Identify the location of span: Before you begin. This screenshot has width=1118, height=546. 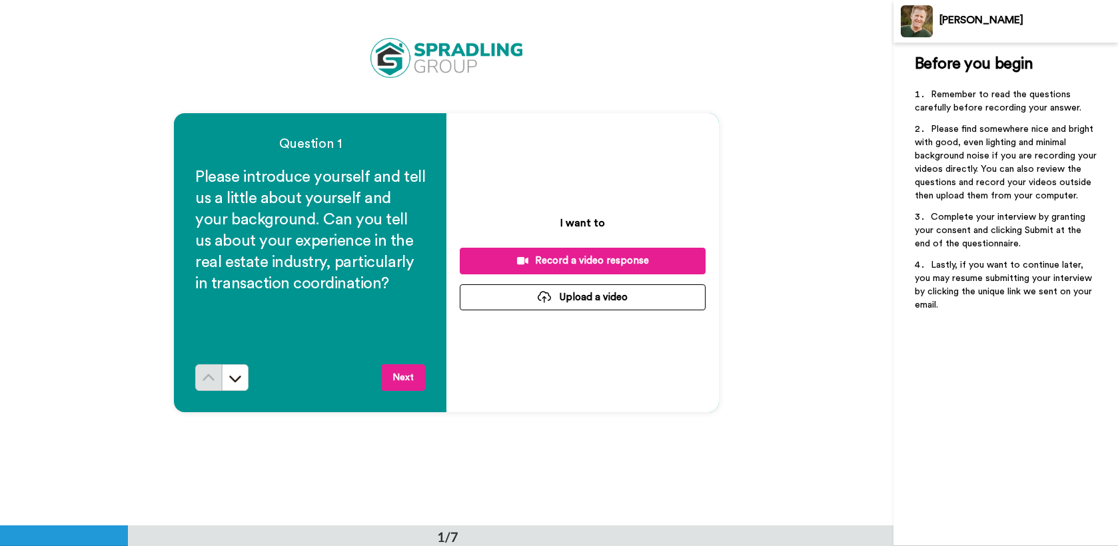
(973, 64).